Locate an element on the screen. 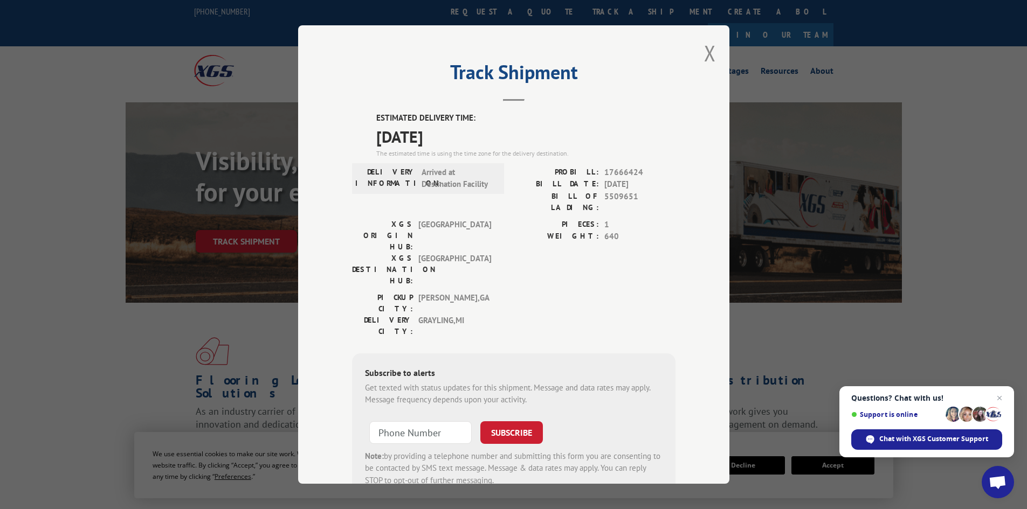  span: 1 is located at coordinates (640, 225).